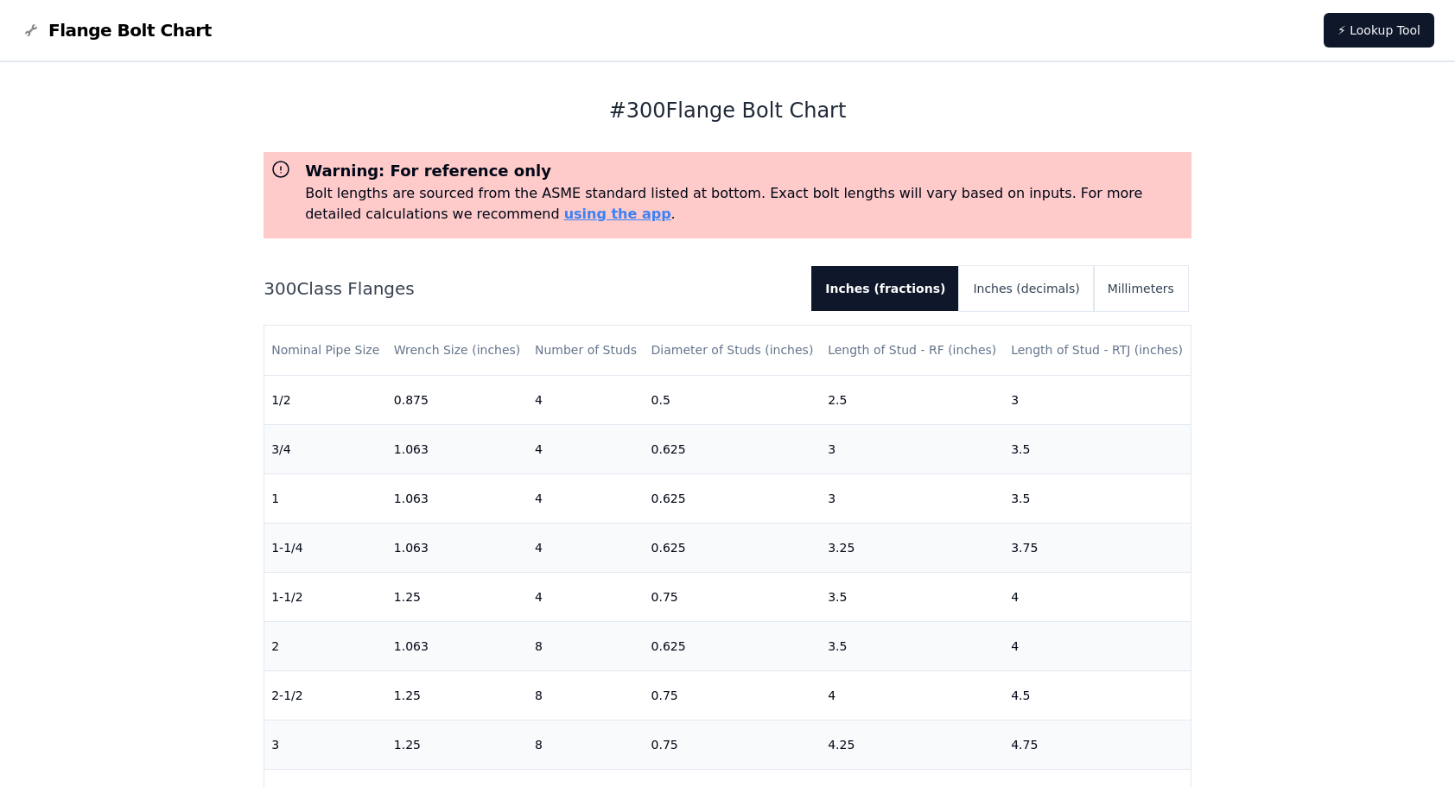 Image resolution: width=1455 pixels, height=787 pixels. What do you see at coordinates (1140, 289) in the screenshot?
I see `button: Millimeters` at bounding box center [1140, 289].